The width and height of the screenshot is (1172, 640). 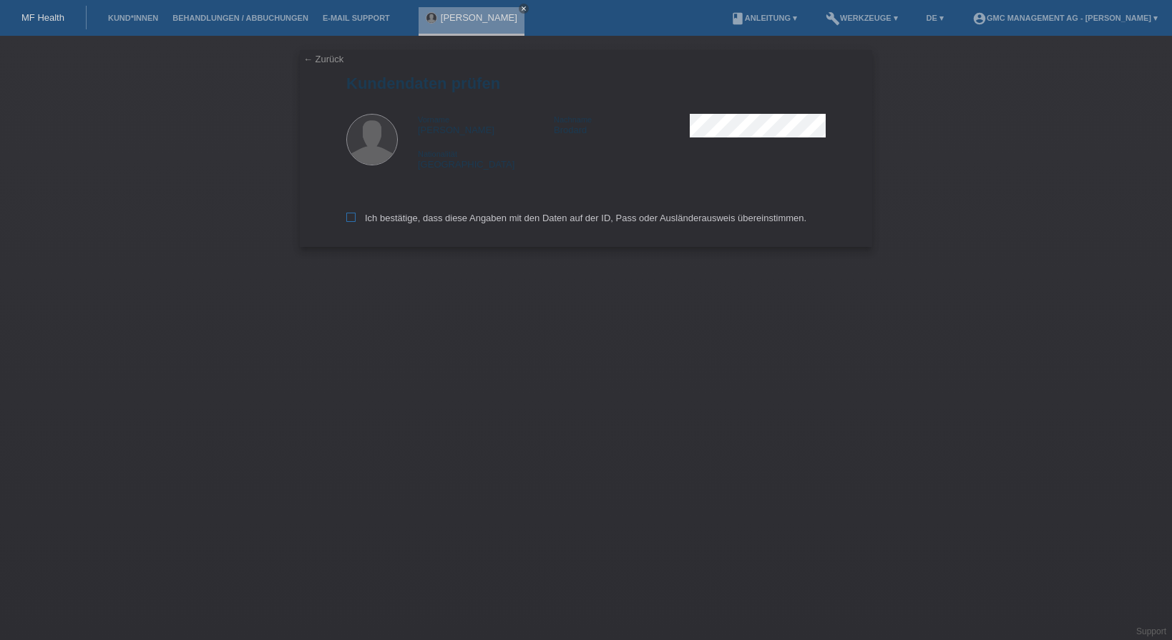 What do you see at coordinates (437, 154) in the screenshot?
I see `span: Nationalität` at bounding box center [437, 154].